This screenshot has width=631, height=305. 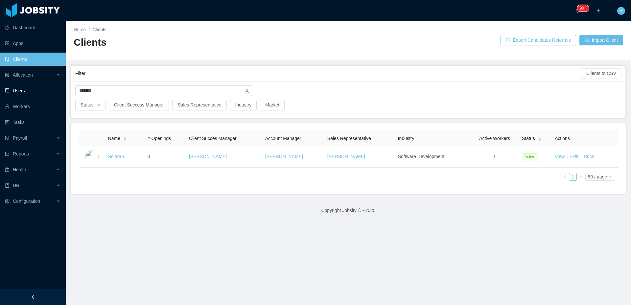 What do you see at coordinates (601, 74) in the screenshot?
I see `button: Clients to CSV` at bounding box center [601, 74].